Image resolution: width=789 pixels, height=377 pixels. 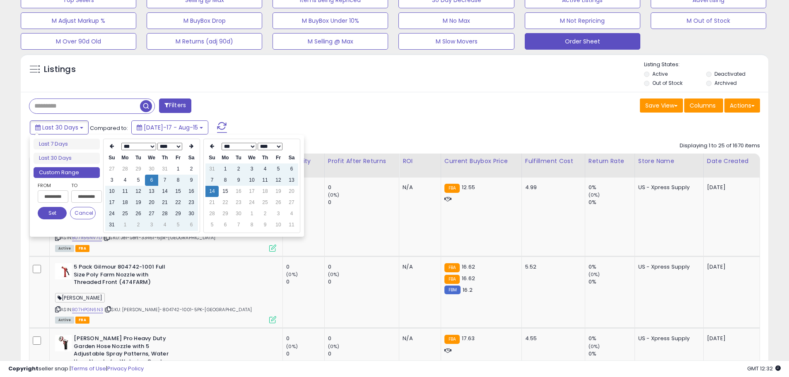 What do you see at coordinates (63, 343) in the screenshot?
I see `img: 31YR-VuCdXL._SL40_.jpg` at bounding box center [63, 343].